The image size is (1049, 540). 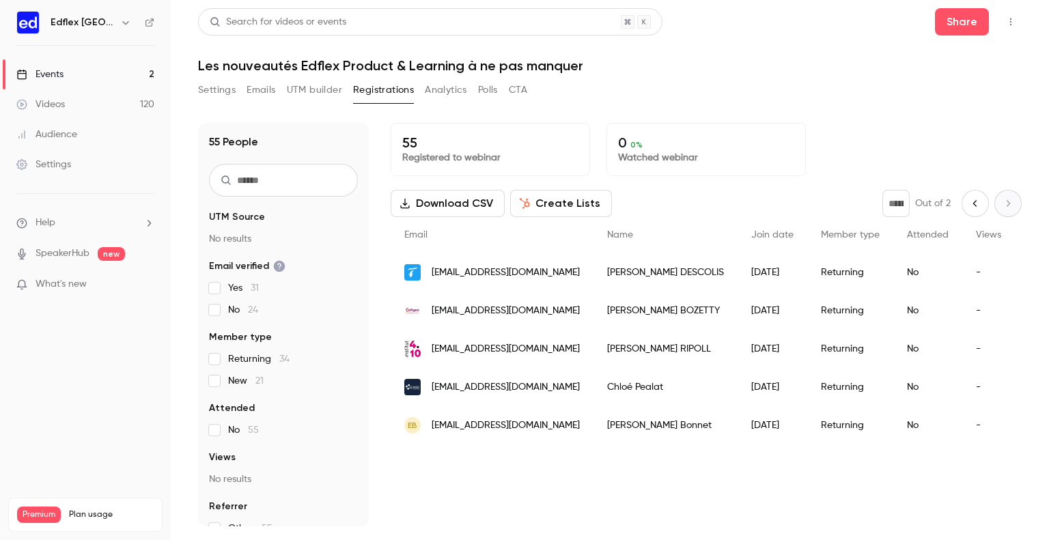 I want to click on span: Yes, so click(x=243, y=288).